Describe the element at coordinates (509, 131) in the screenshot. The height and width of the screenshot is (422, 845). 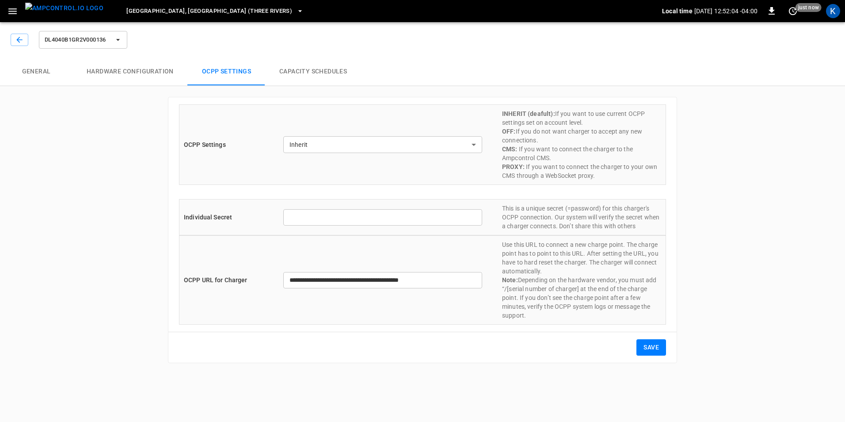
I see `b: OFF:` at that location.